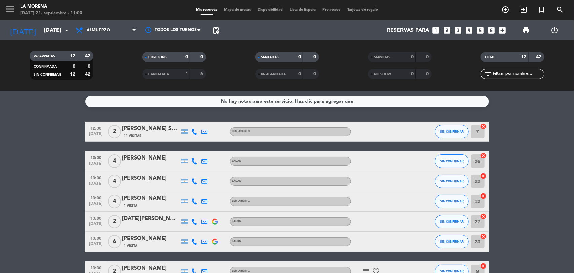  What do you see at coordinates (270, 58) in the screenshot?
I see `span: SENTADAS` at bounding box center [270, 58].